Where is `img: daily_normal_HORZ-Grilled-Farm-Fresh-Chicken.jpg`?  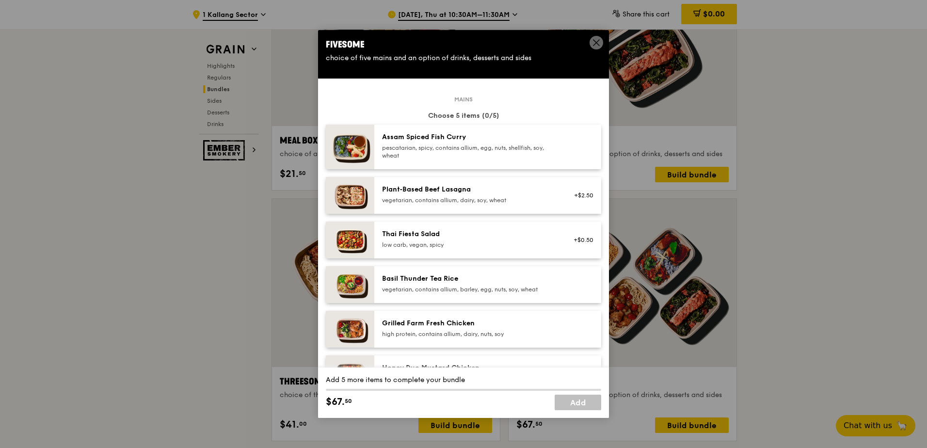 img: daily_normal_HORZ-Grilled-Farm-Fresh-Chicken.jpg is located at coordinates (350, 329).